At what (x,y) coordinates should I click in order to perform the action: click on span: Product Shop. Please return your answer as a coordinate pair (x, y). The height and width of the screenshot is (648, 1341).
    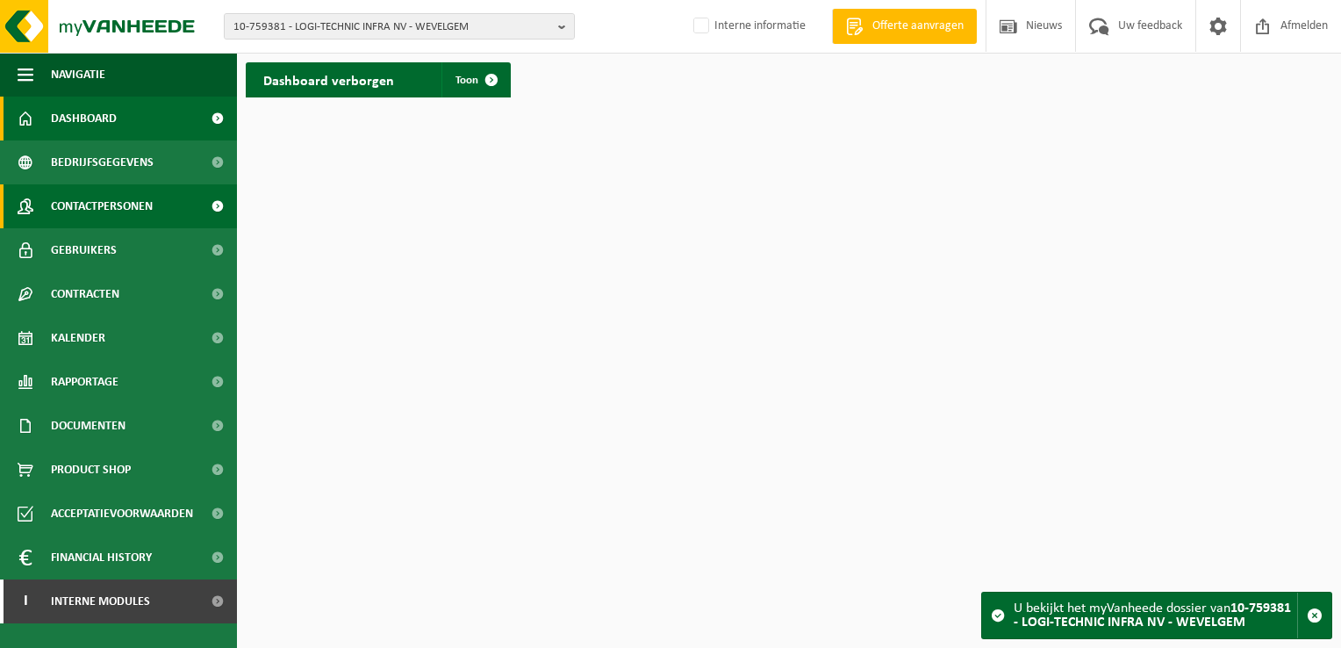
    Looking at the image, I should click on (90, 470).